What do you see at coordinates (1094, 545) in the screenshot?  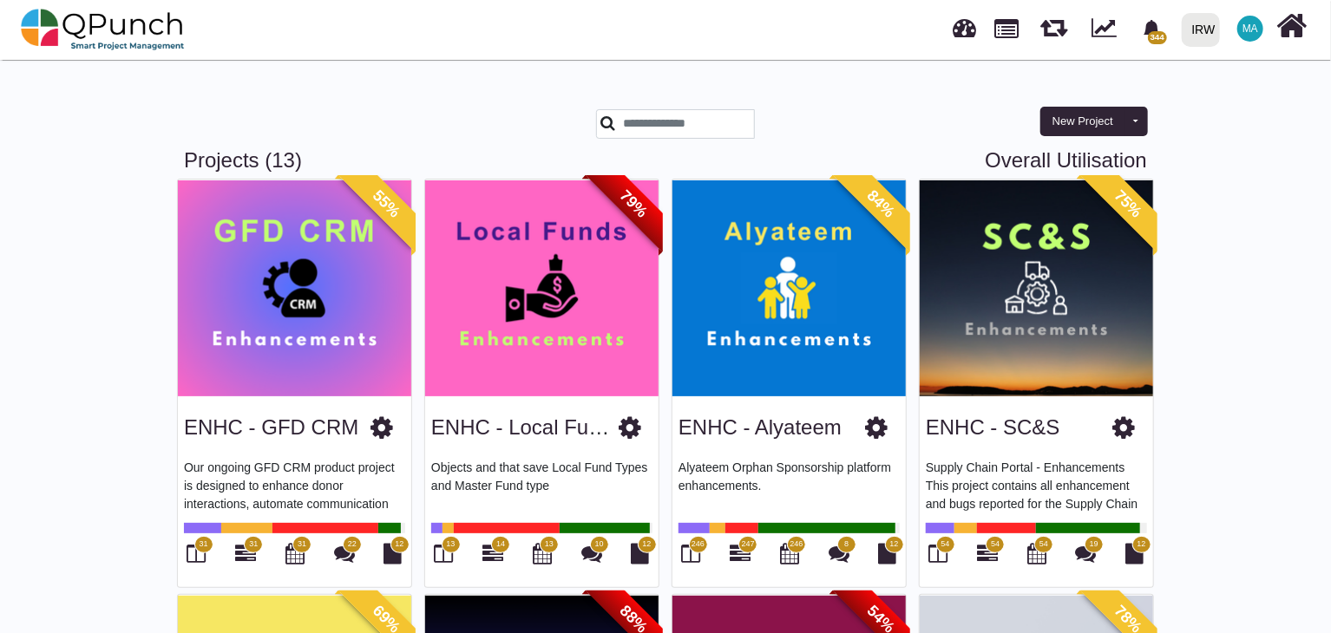 I see `span: 19` at bounding box center [1094, 545].